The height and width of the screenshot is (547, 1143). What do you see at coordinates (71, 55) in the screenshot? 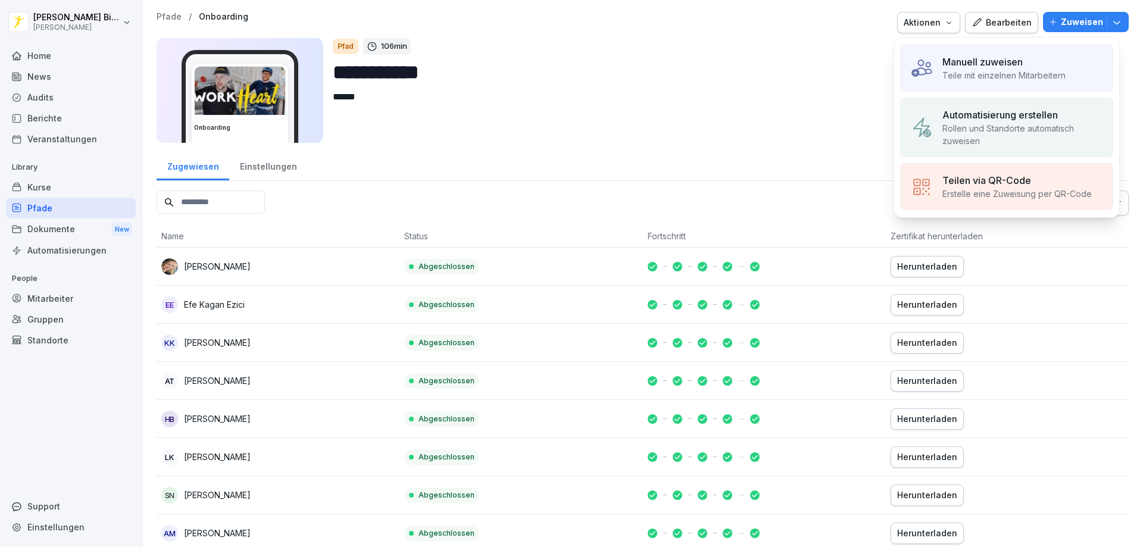
I see `div: Home` at bounding box center [71, 55].